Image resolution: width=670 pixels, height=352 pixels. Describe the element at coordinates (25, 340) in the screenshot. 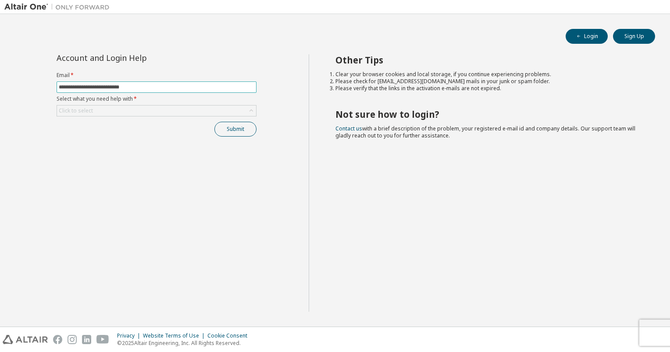

I see `img: altair_logo.svg` at that location.